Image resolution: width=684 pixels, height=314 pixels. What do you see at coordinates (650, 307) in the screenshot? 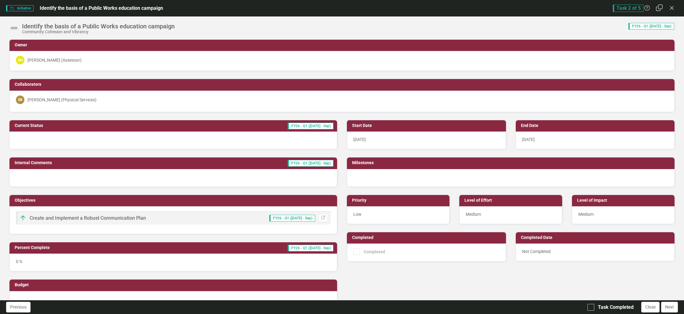
I see `button: Close` at bounding box center [650, 307].